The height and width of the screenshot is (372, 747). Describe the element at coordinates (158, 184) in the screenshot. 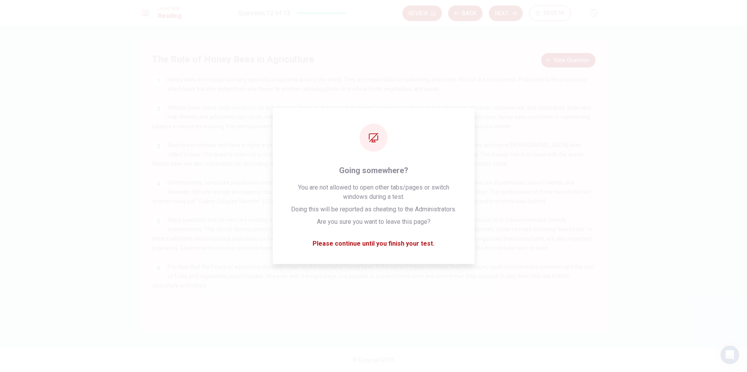

I see `div: 4` at that location.